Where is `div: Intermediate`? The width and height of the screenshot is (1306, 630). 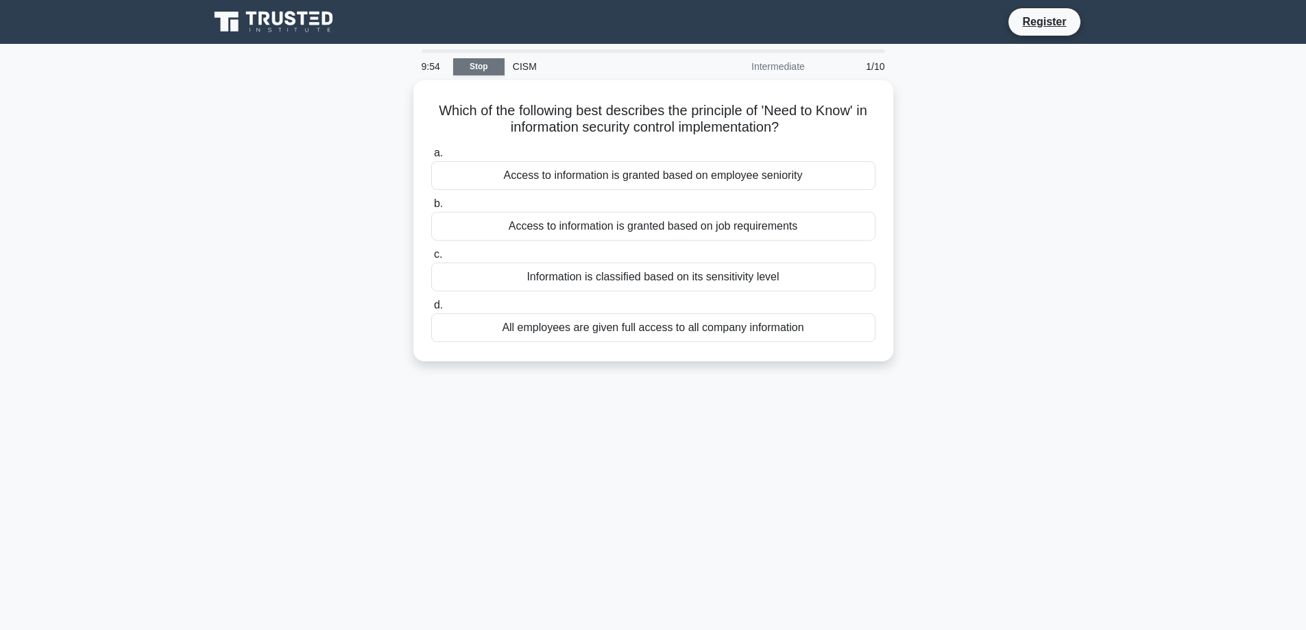
div: Intermediate is located at coordinates (753, 66).